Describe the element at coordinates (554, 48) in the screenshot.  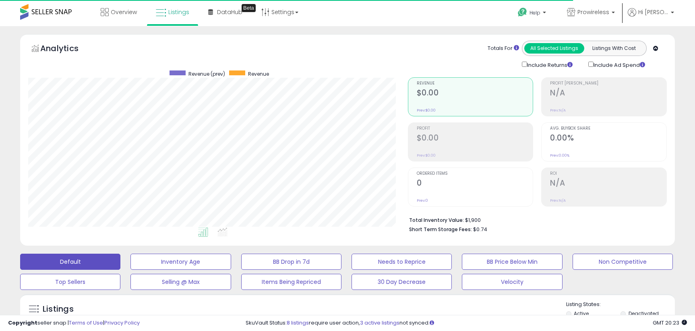
I see `button: All Selected Listings` at that location.